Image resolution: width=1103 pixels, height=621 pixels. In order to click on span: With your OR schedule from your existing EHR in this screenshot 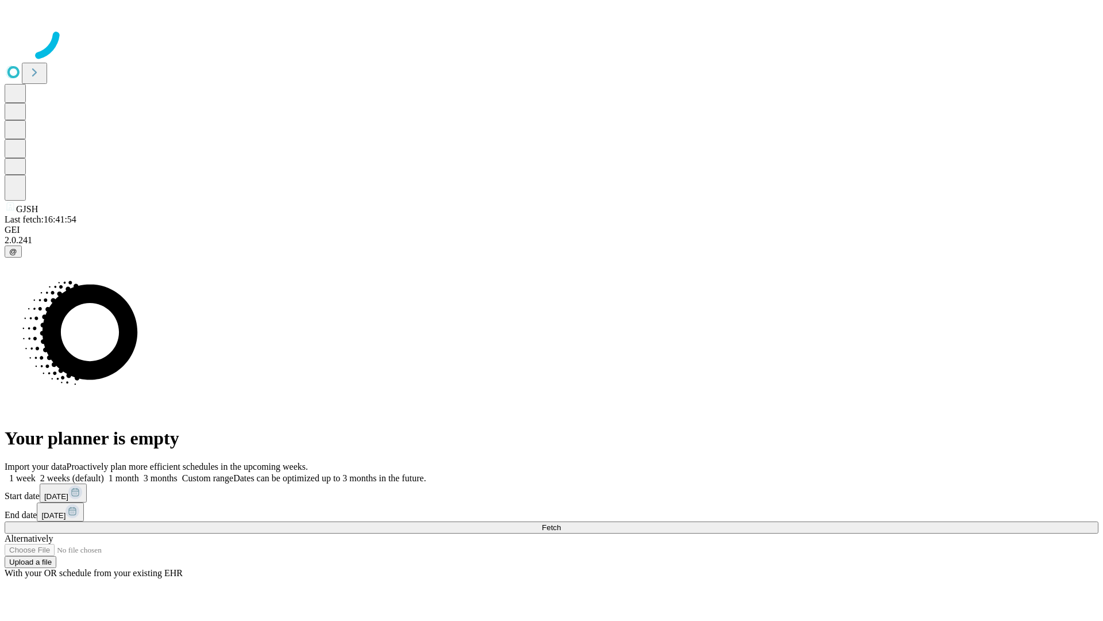, I will do `click(94, 572)`.